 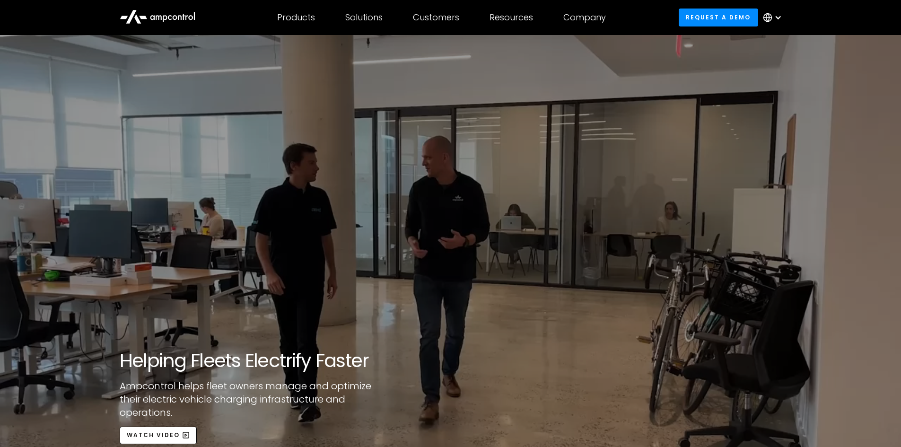 I want to click on div: Customers, so click(x=436, y=17).